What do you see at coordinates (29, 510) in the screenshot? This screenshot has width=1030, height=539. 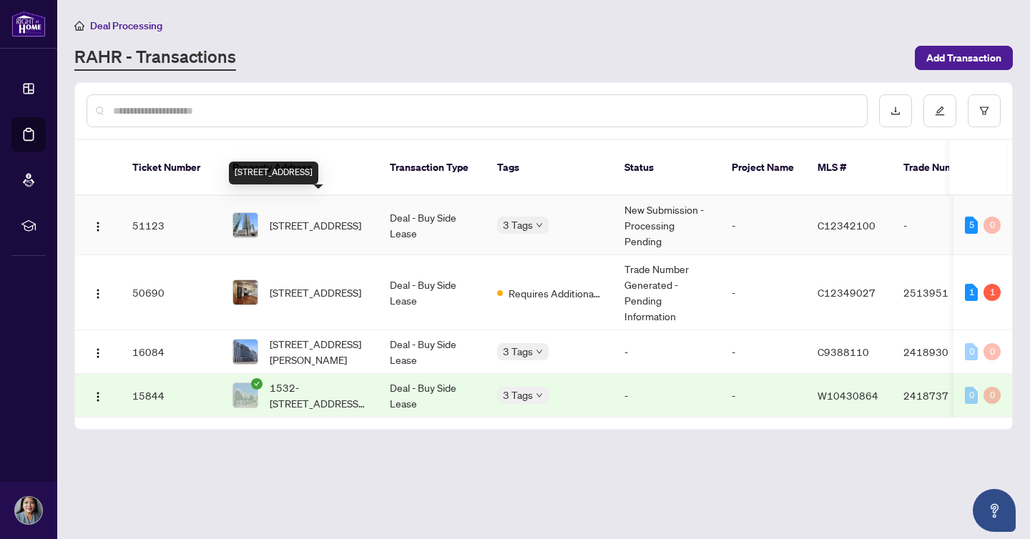 I see `img: Profile Icon` at bounding box center [29, 510].